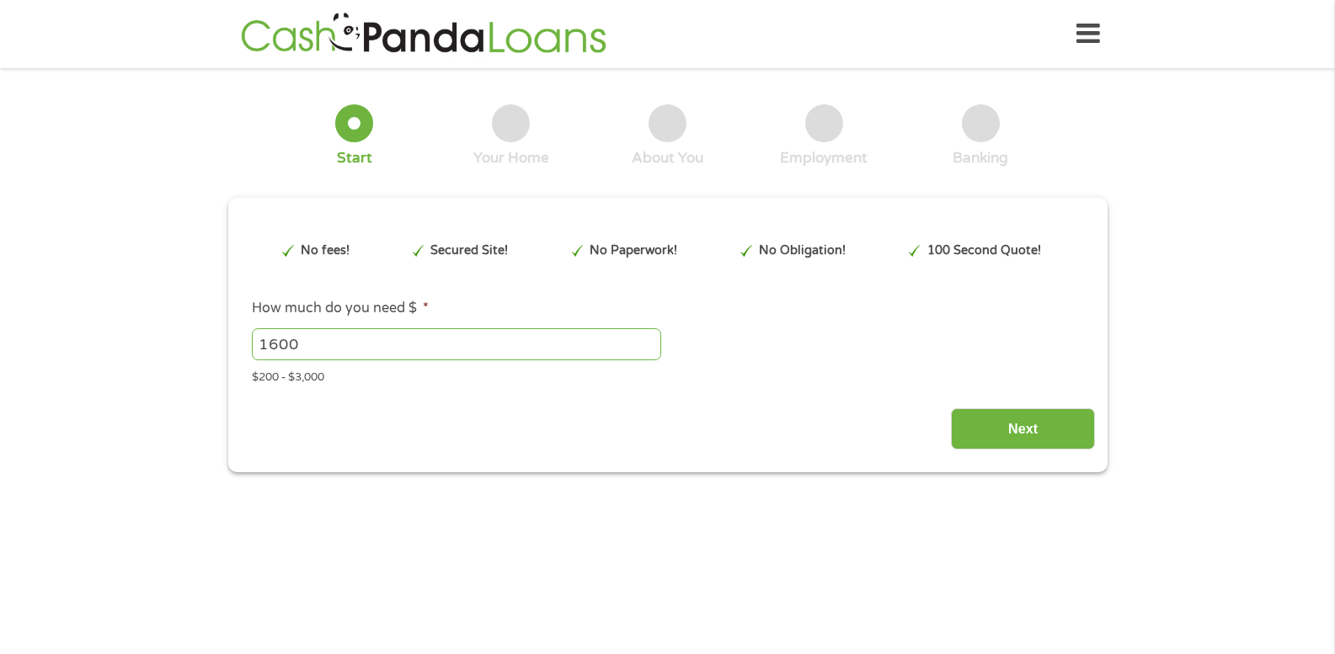  What do you see at coordinates (667, 158) in the screenshot?
I see `div: About You` at bounding box center [667, 158].